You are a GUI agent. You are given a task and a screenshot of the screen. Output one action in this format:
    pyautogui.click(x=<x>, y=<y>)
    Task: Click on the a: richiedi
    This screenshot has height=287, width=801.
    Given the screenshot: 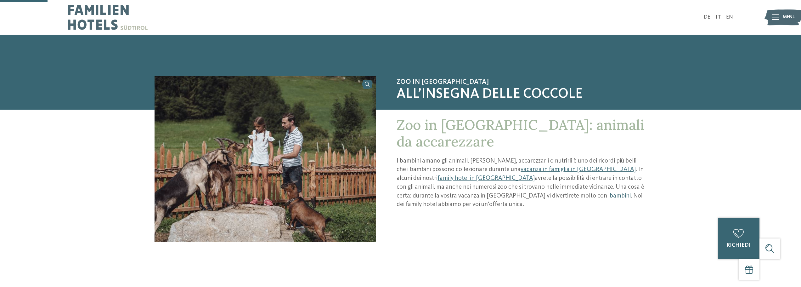 What is the action you would take?
    pyautogui.click(x=739, y=238)
    